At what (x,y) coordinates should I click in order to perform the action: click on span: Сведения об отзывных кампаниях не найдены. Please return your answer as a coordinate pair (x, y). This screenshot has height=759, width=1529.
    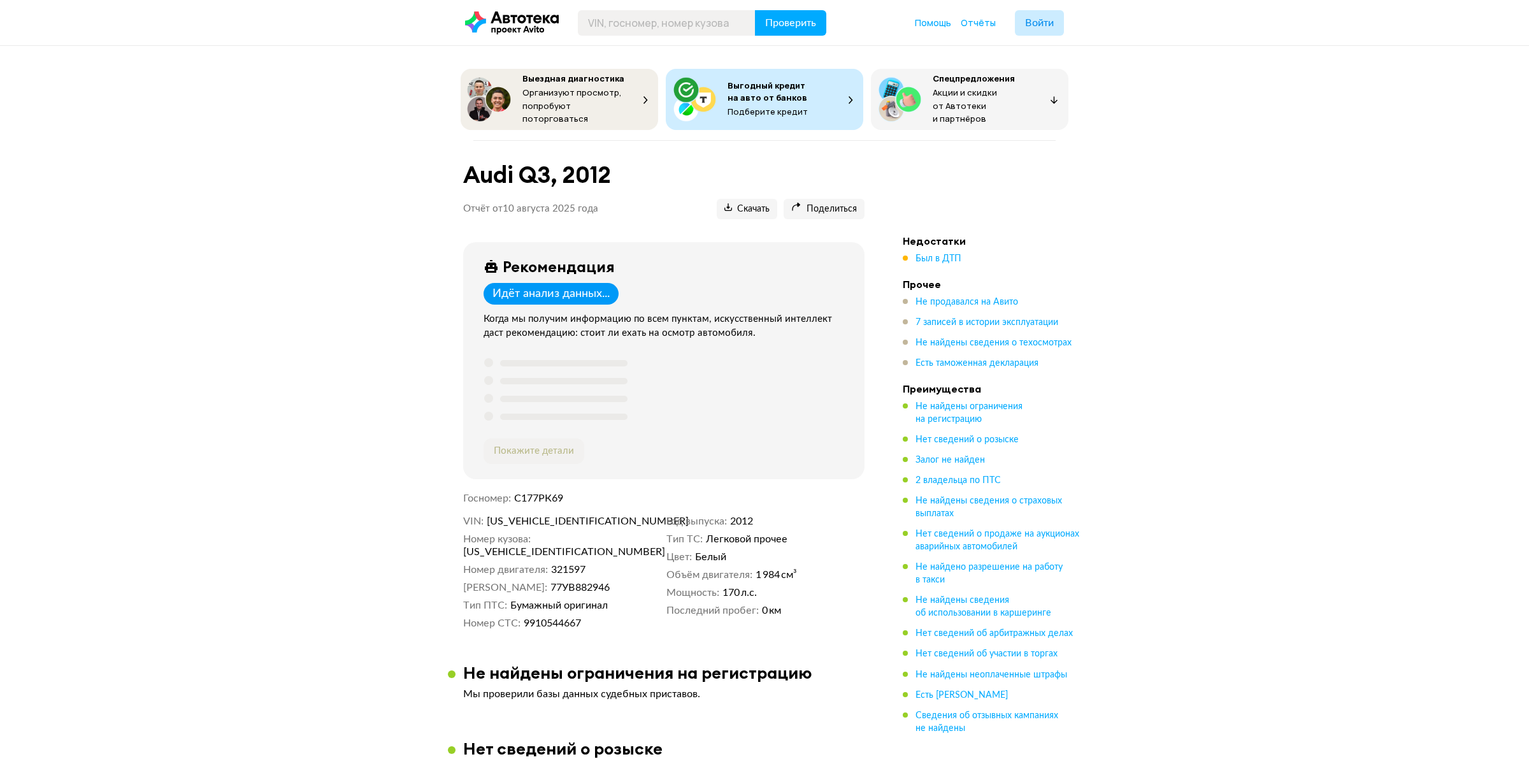
    Looking at the image, I should click on (987, 722).